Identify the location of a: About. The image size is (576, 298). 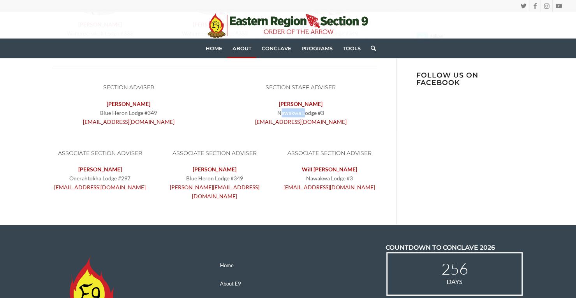
(241, 48).